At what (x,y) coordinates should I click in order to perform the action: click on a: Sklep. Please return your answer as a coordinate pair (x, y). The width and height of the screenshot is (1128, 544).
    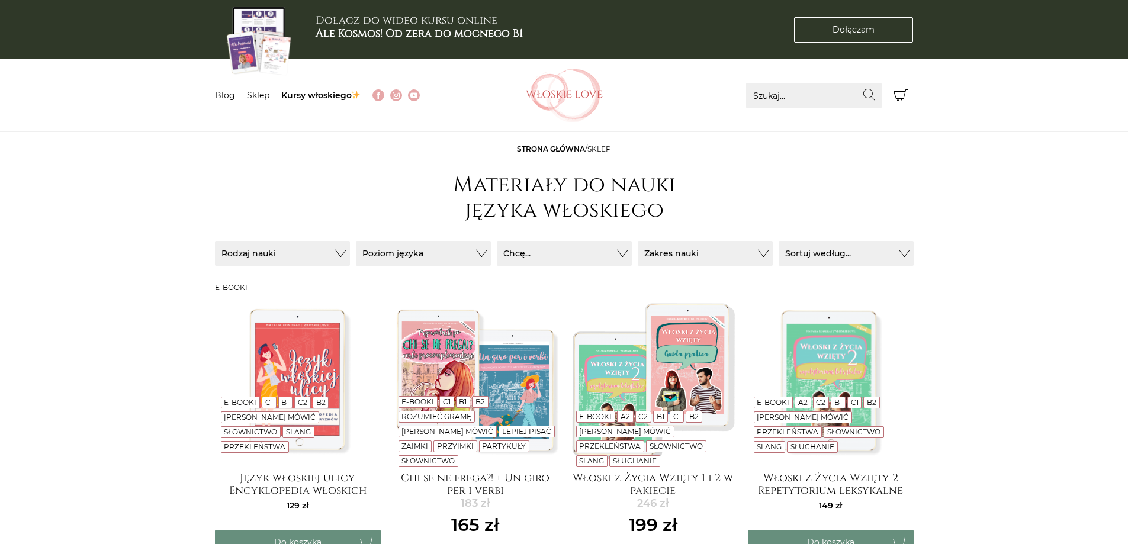
    Looking at the image, I should click on (258, 95).